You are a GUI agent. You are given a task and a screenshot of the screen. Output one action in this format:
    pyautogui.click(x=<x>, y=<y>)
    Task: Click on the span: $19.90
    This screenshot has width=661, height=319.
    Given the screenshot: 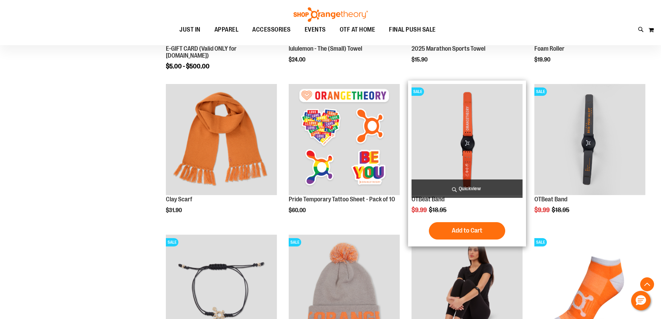 What is the action you would take?
    pyautogui.click(x=542, y=60)
    